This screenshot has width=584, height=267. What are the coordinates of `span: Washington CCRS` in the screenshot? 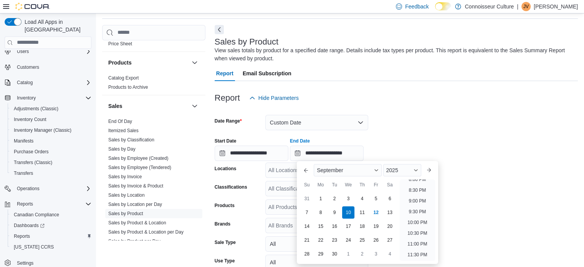 It's located at (51, 247).